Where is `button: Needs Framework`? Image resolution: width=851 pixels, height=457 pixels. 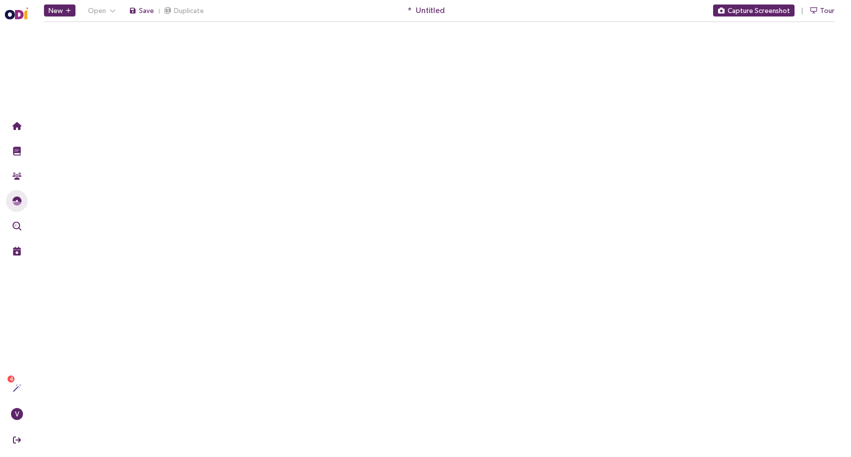 button: Needs Framework is located at coordinates (16, 201).